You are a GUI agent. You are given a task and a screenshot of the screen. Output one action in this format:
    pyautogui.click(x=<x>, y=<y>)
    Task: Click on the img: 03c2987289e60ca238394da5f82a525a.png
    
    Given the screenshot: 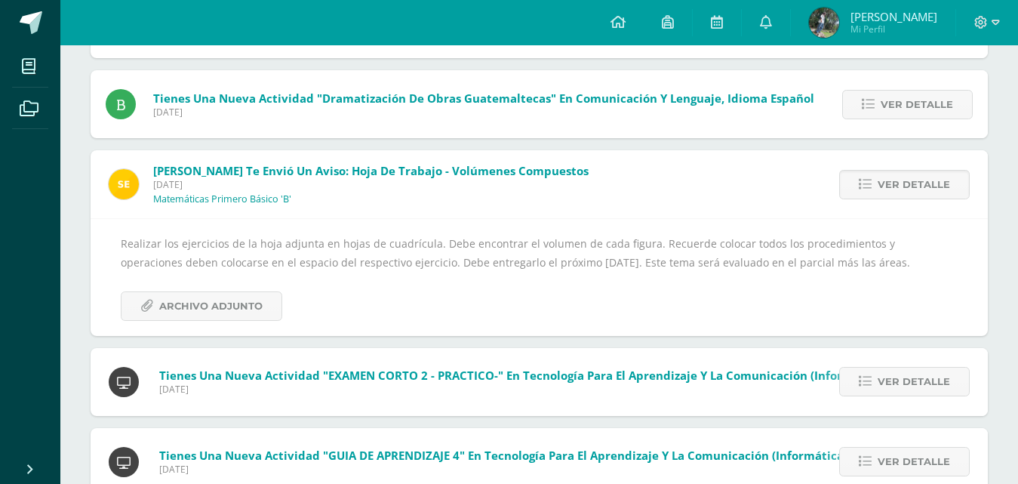 What is the action you would take?
    pyautogui.click(x=124, y=184)
    